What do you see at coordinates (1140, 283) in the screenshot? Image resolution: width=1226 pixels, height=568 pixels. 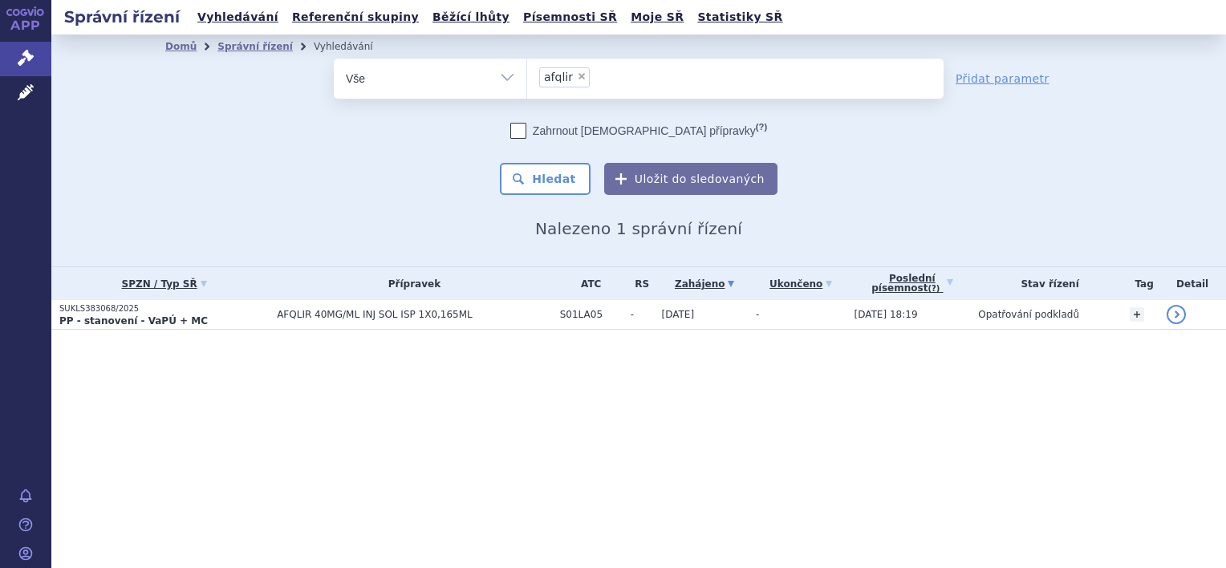 I see `th: Tag` at bounding box center [1140, 283].